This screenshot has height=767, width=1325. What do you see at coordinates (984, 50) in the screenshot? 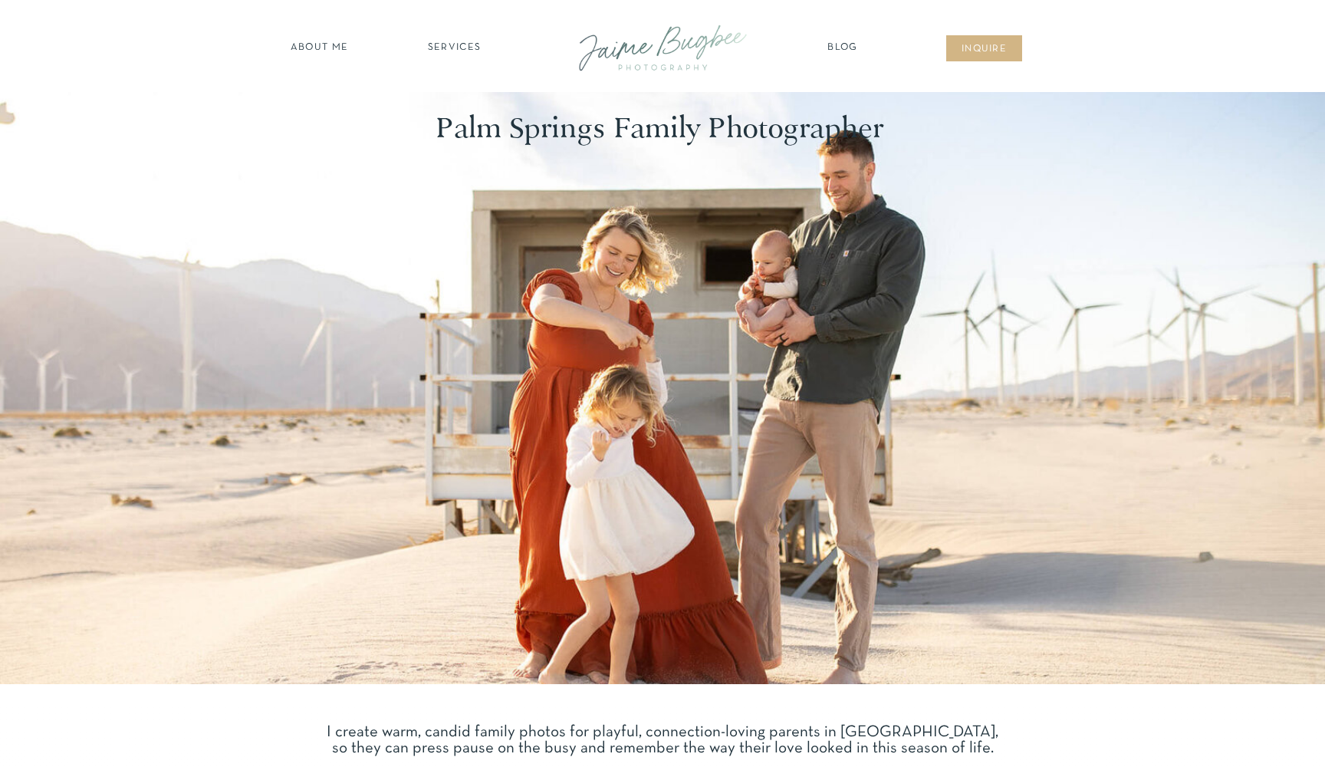
I see `nav: inqUIre` at bounding box center [984, 50].